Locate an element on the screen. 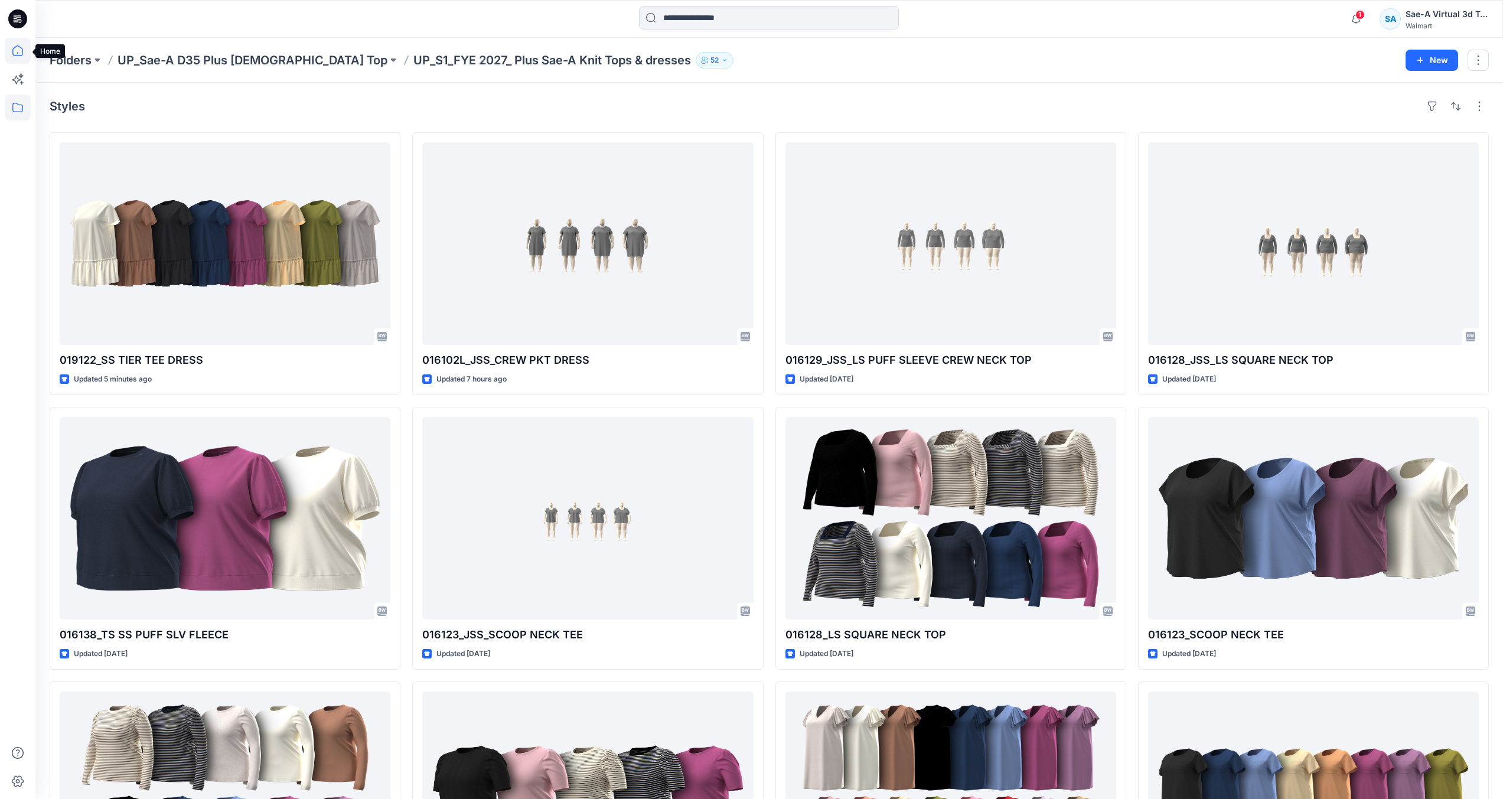 Image resolution: width=1503 pixels, height=799 pixels. div: Sae-A Virtual 3d Team is located at coordinates (1446, 14).